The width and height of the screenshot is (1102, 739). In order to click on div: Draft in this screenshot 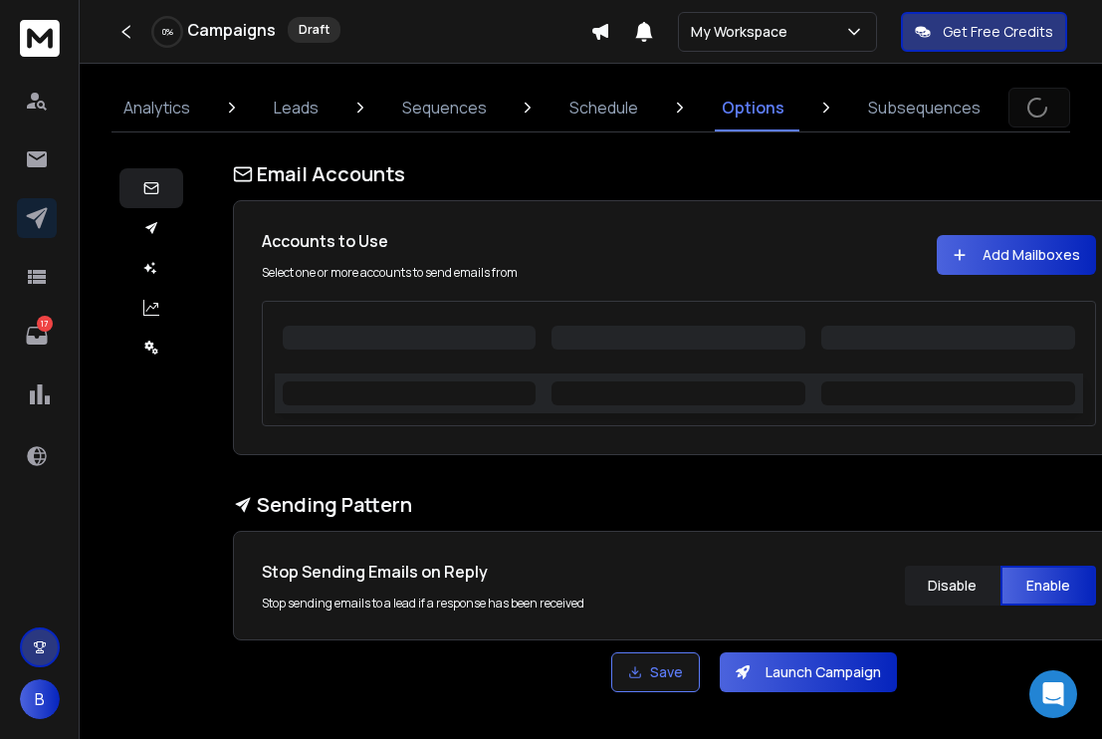, I will do `click(314, 30)`.